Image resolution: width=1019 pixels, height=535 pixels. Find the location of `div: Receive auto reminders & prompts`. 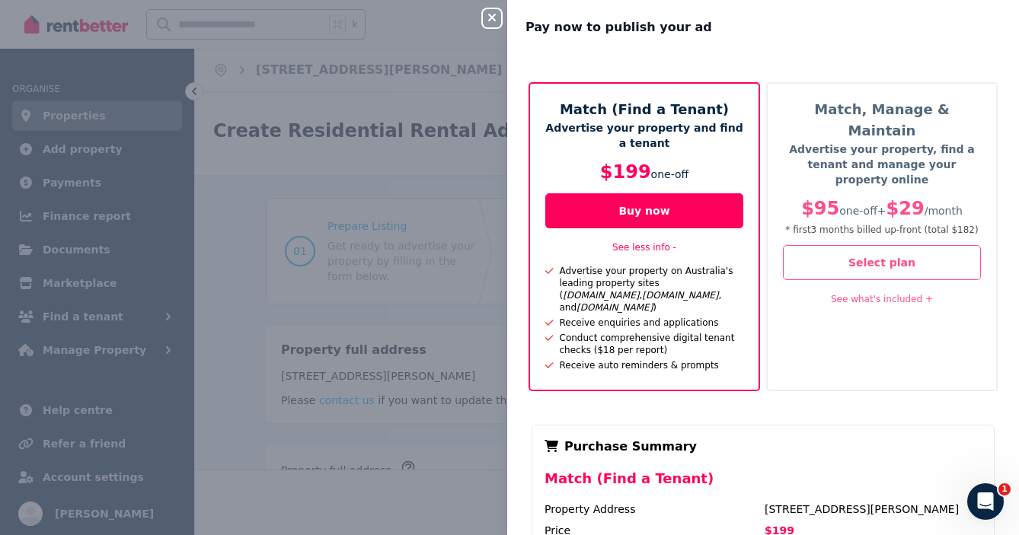

div: Receive auto reminders & prompts is located at coordinates (636, 365).